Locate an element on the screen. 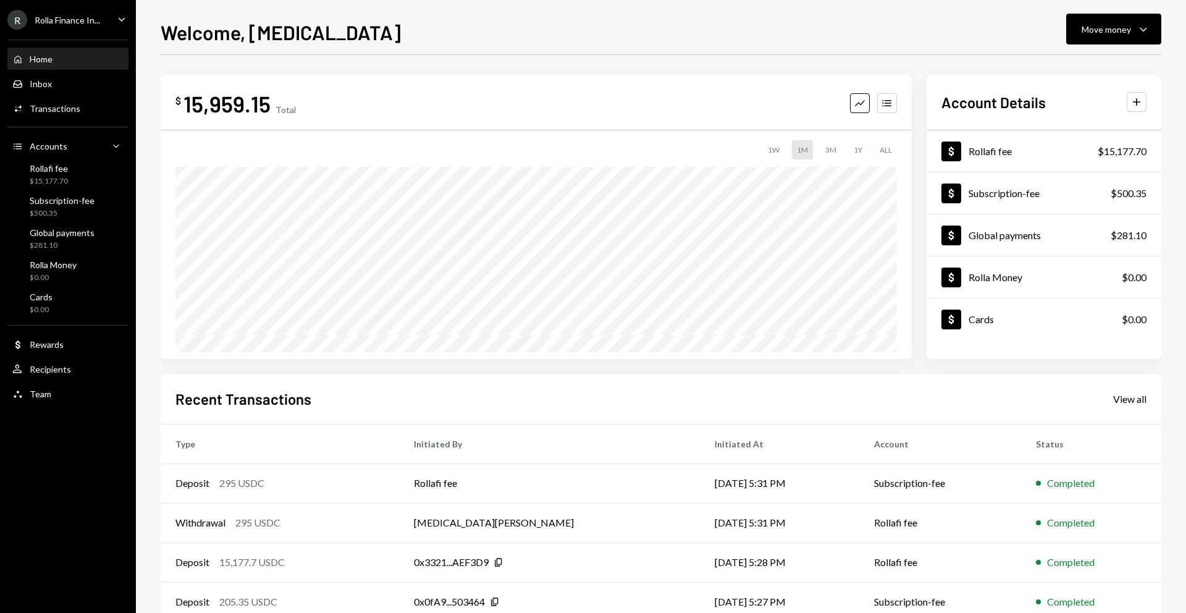 This screenshot has width=1186, height=613. button: Move money is located at coordinates (1113, 29).